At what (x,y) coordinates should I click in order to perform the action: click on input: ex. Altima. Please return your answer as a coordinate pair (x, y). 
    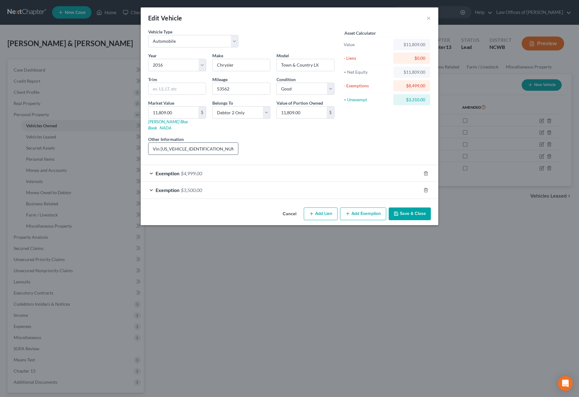
    Looking at the image, I should click on (305, 65).